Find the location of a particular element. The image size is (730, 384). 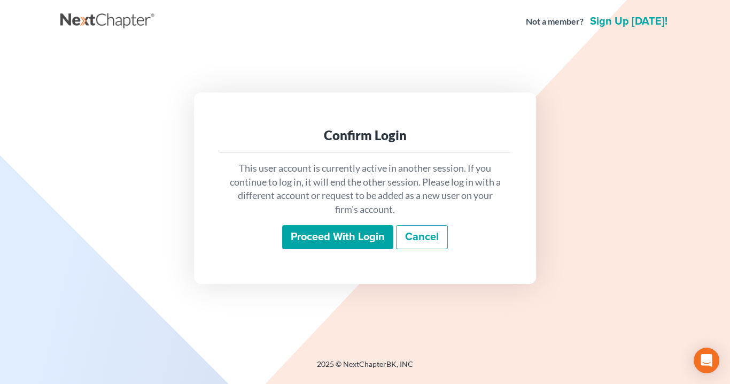

p: This user account is currently active in another session. If you continue to log in, it will end ... is located at coordinates (365, 189).